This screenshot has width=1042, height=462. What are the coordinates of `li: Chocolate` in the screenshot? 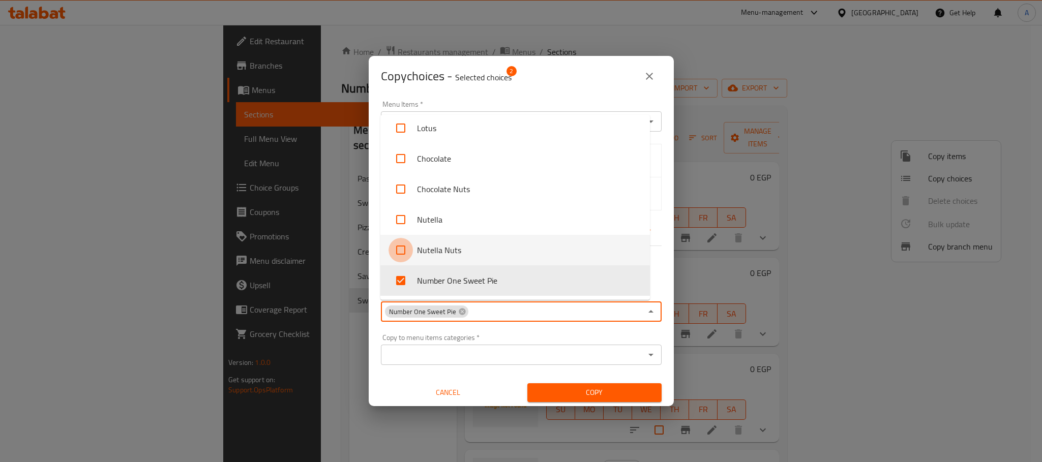 It's located at (515, 159).